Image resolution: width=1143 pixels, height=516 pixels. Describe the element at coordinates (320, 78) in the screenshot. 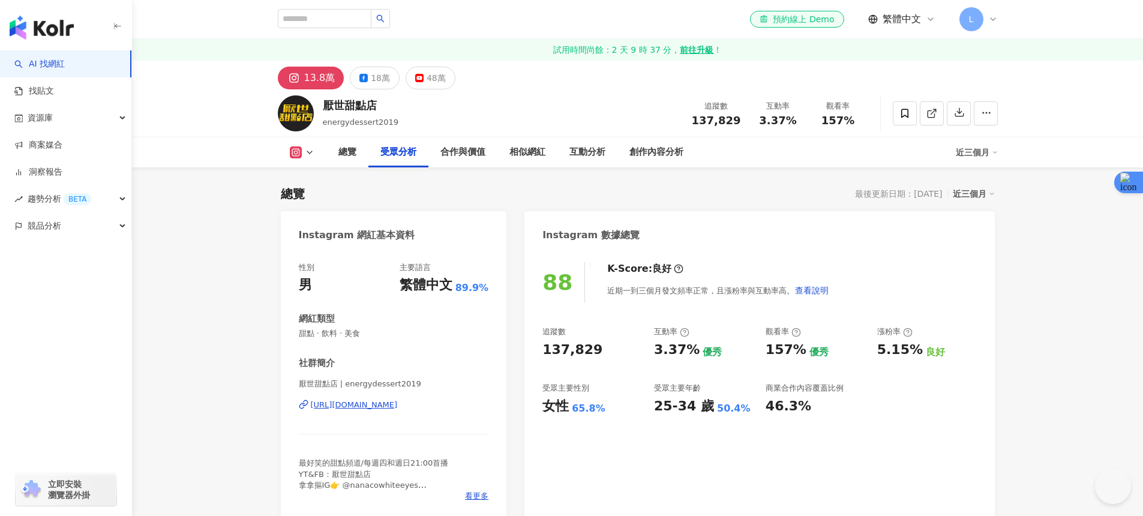

I see `div: 13.8萬` at that location.